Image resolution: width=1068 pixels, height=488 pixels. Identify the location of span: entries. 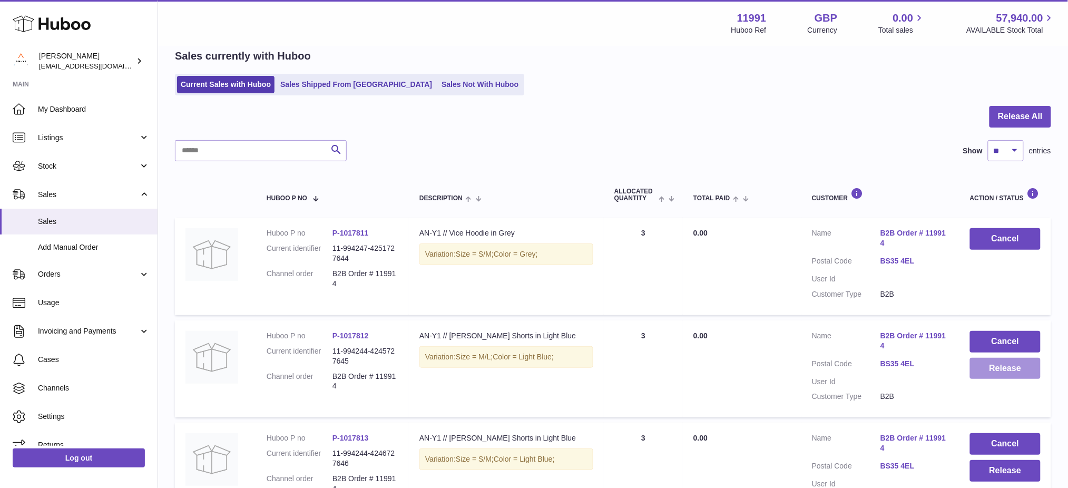
(1040, 151).